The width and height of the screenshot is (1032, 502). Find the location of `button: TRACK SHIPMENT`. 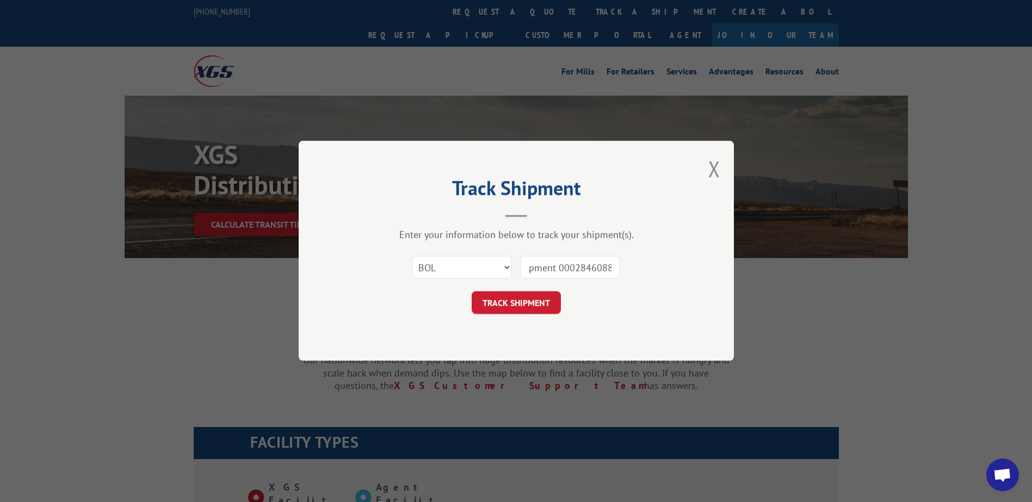

button: TRACK SHIPMENT is located at coordinates (516, 303).